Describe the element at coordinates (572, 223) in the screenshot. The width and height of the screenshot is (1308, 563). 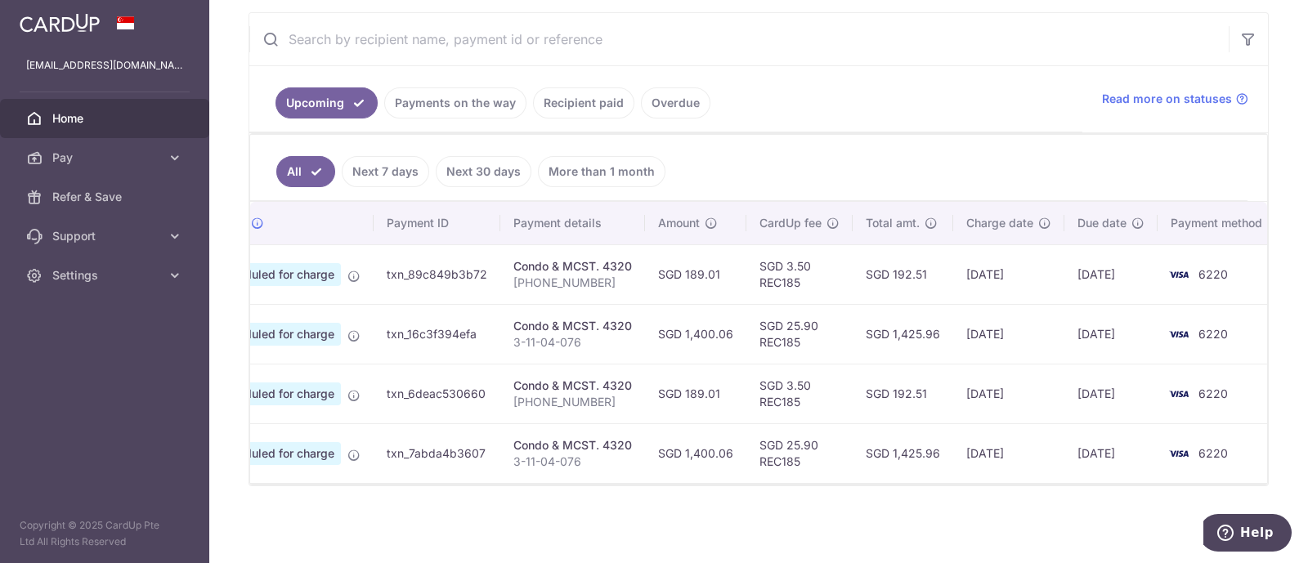
I see `th: Payment details` at that location.